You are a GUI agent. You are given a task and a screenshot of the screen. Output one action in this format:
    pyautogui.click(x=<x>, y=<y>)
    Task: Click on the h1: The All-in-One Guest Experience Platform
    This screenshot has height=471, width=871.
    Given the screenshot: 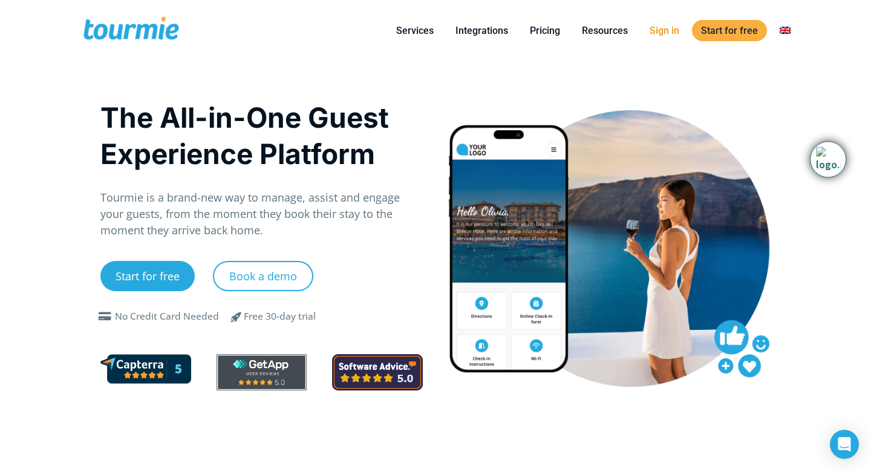 What is the action you would take?
    pyautogui.click(x=261, y=136)
    